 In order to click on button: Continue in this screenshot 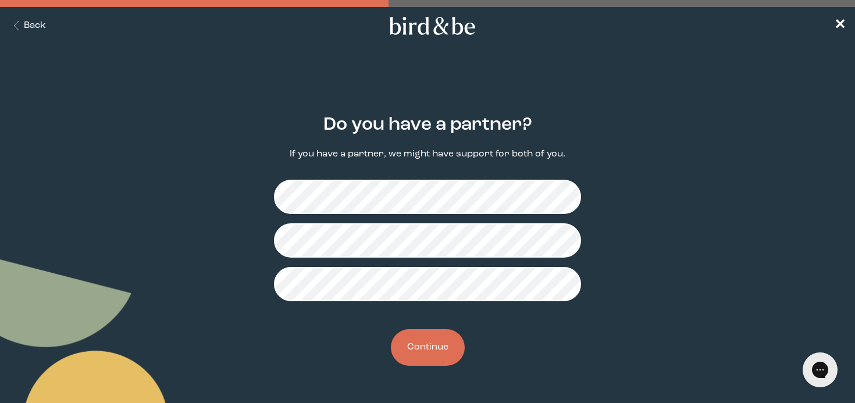, I will do `click(428, 347)`.